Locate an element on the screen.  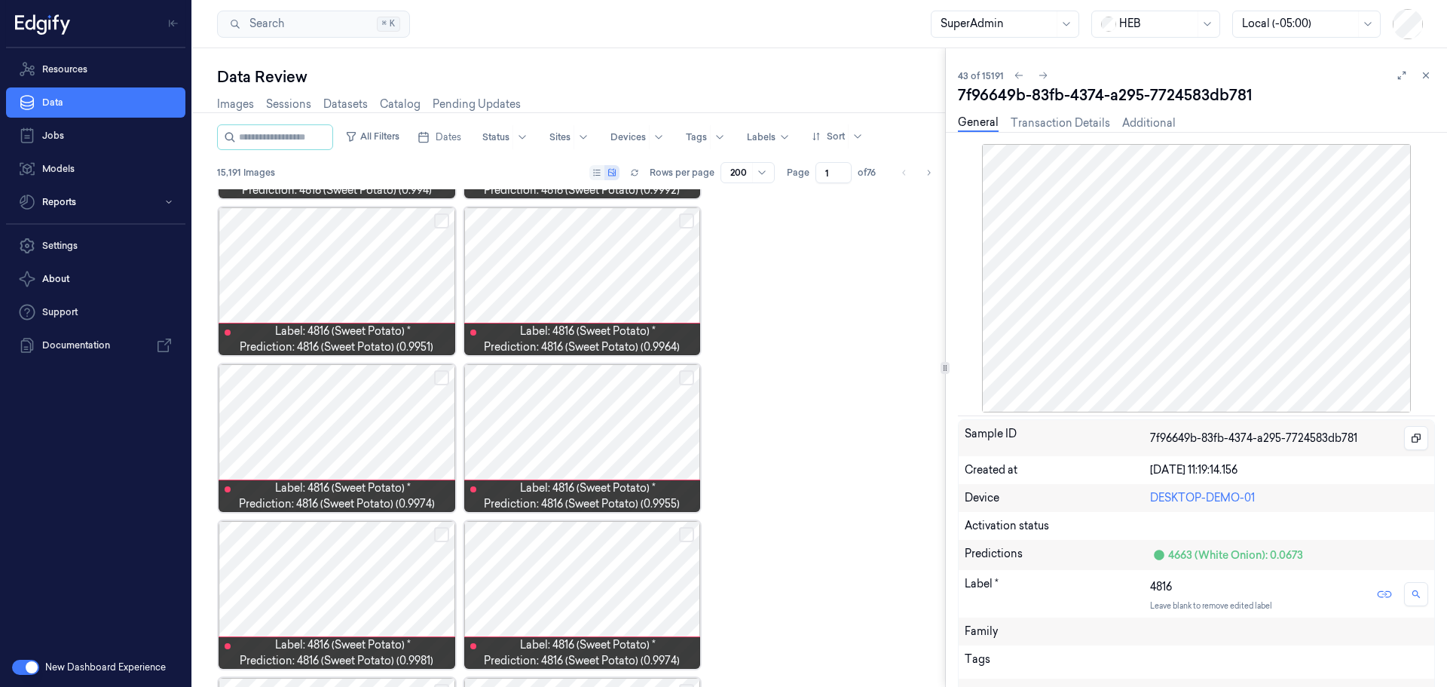
span: 43 of 15191 is located at coordinates (981, 75).